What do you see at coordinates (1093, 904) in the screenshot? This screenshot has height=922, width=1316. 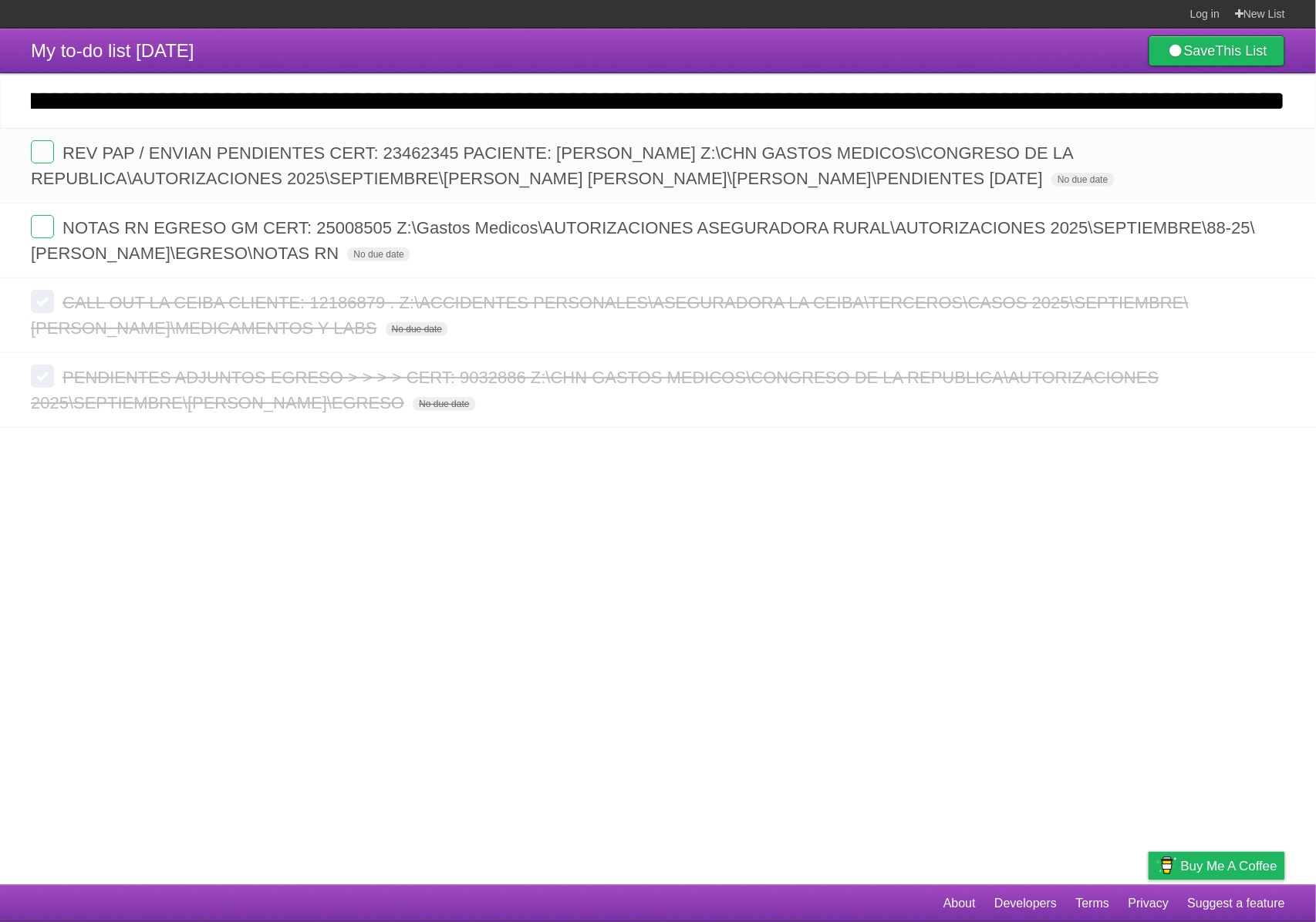 I see `a: Terms` at bounding box center [1093, 904].